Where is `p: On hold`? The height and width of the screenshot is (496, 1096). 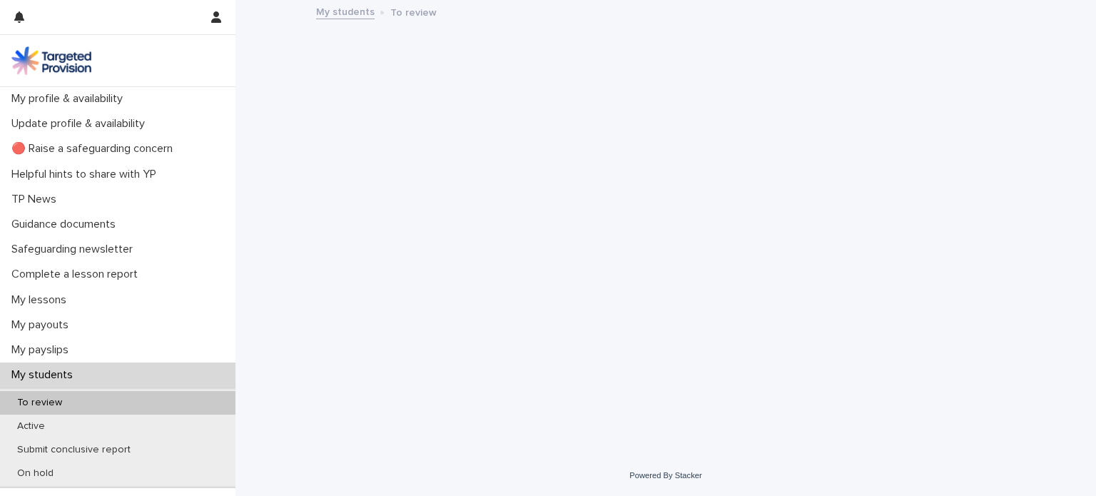 p: On hold is located at coordinates (35, 473).